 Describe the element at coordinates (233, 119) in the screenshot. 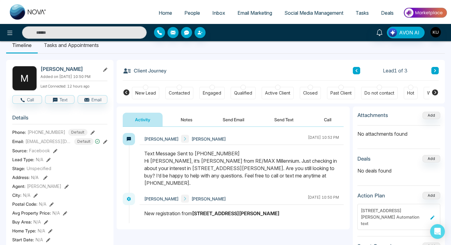

I see `button: Send Email` at that location.